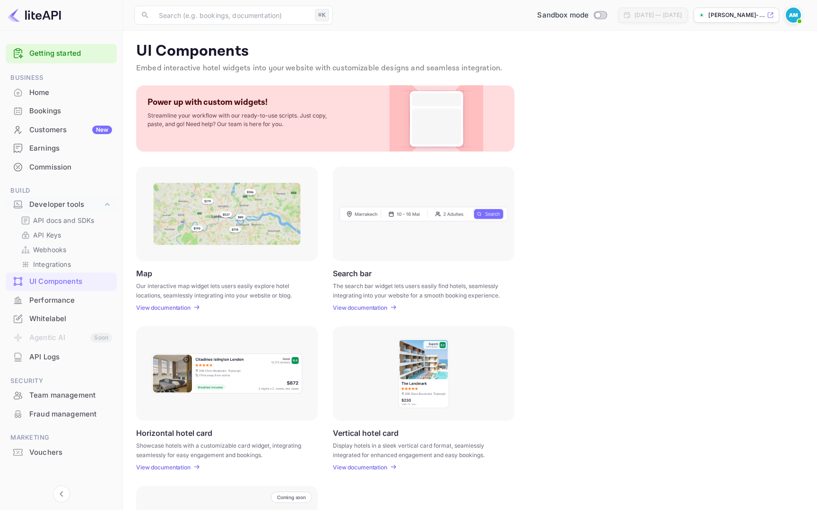  Describe the element at coordinates (102, 130) in the screenshot. I see `div: New` at that location.